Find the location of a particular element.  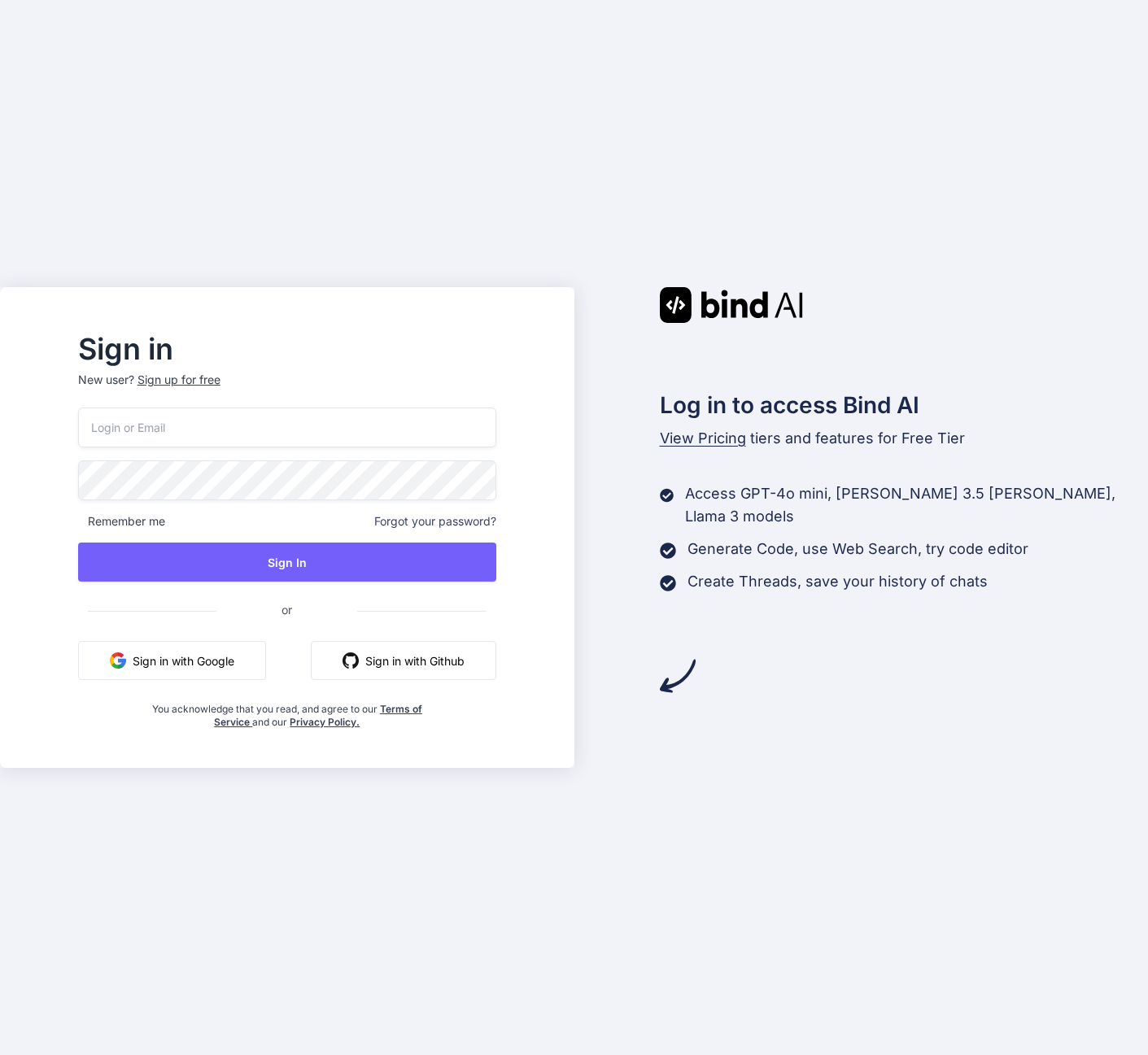

p: Create Threads, save your history of chats is located at coordinates (837, 581).